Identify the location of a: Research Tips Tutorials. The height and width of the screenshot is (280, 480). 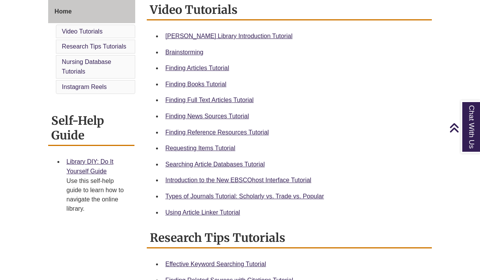
(94, 46).